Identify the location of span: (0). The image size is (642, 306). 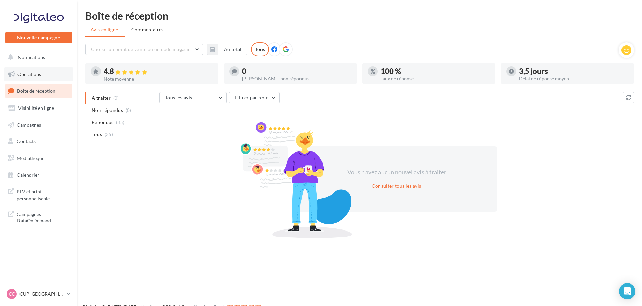
(128, 110).